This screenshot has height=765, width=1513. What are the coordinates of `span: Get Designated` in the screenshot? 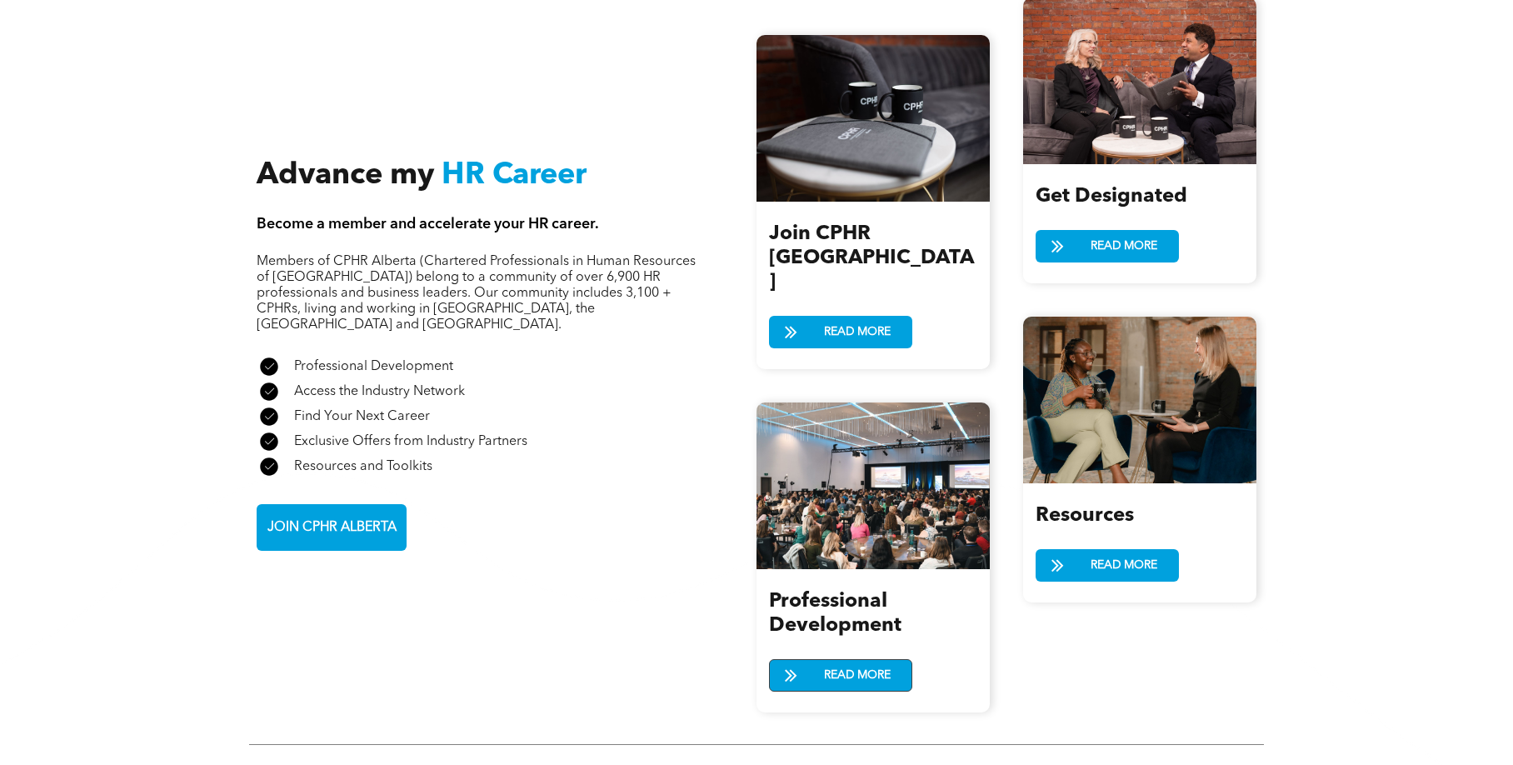 It's located at (1111, 197).